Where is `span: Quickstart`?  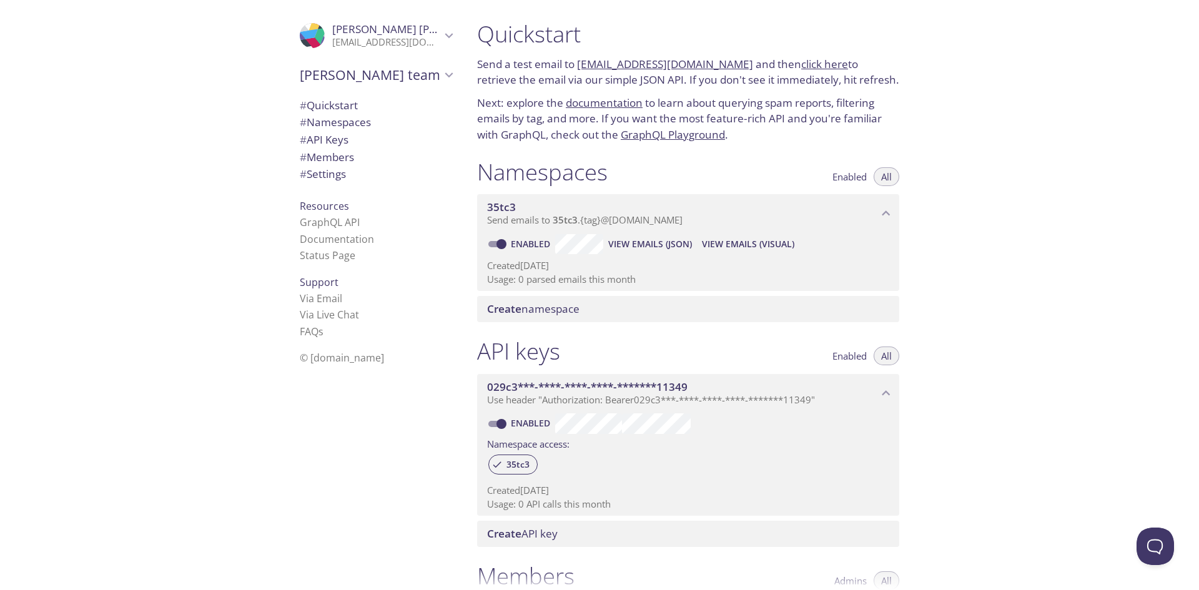 span: Quickstart is located at coordinates (328, 105).